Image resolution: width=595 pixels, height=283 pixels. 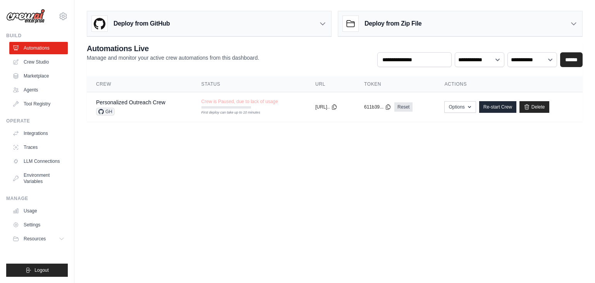 I want to click on a: Delete, so click(x=535, y=107).